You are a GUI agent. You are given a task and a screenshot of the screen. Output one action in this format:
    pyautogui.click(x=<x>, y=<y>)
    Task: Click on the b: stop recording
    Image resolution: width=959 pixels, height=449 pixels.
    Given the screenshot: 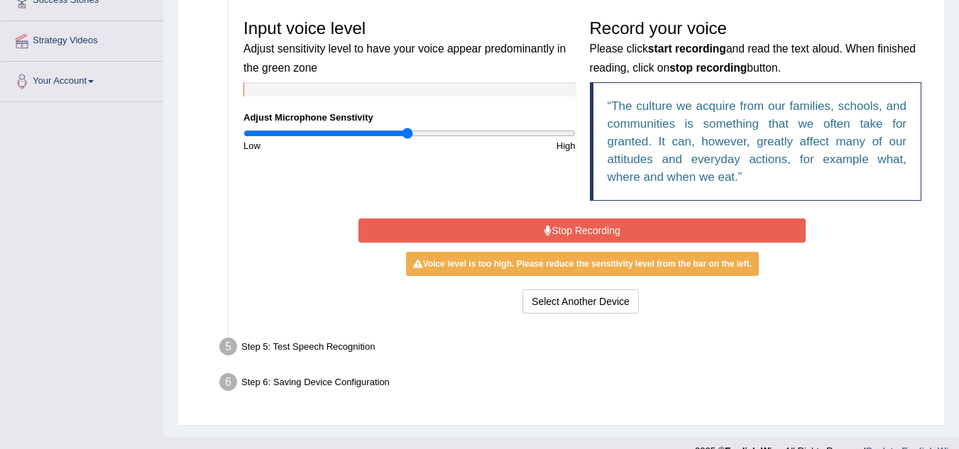 What is the action you would take?
    pyautogui.click(x=708, y=67)
    